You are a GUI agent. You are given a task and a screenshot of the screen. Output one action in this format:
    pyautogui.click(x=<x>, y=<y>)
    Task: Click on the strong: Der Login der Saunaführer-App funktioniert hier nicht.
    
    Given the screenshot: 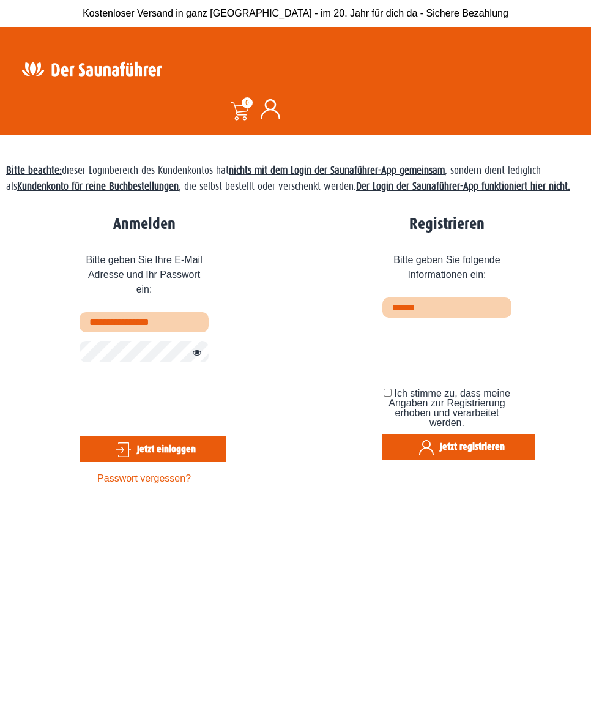 What is the action you would take?
    pyautogui.click(x=463, y=186)
    